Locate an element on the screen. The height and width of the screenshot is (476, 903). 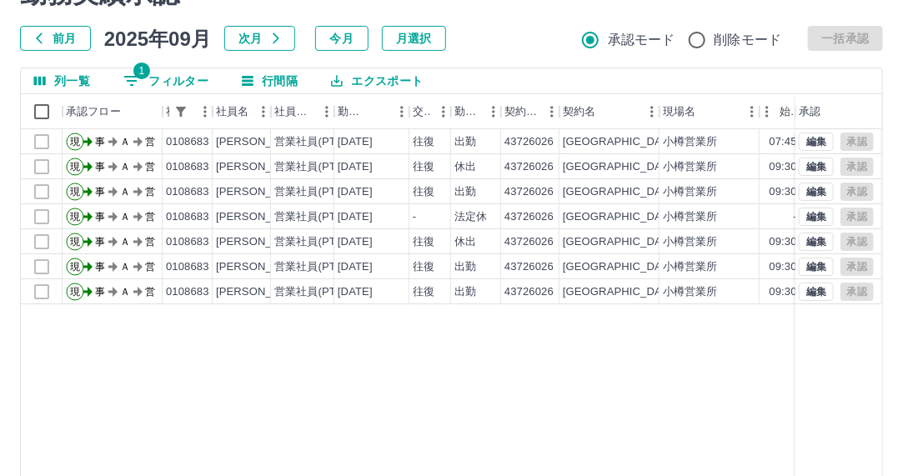
button: 行間隔 is located at coordinates (269, 81).